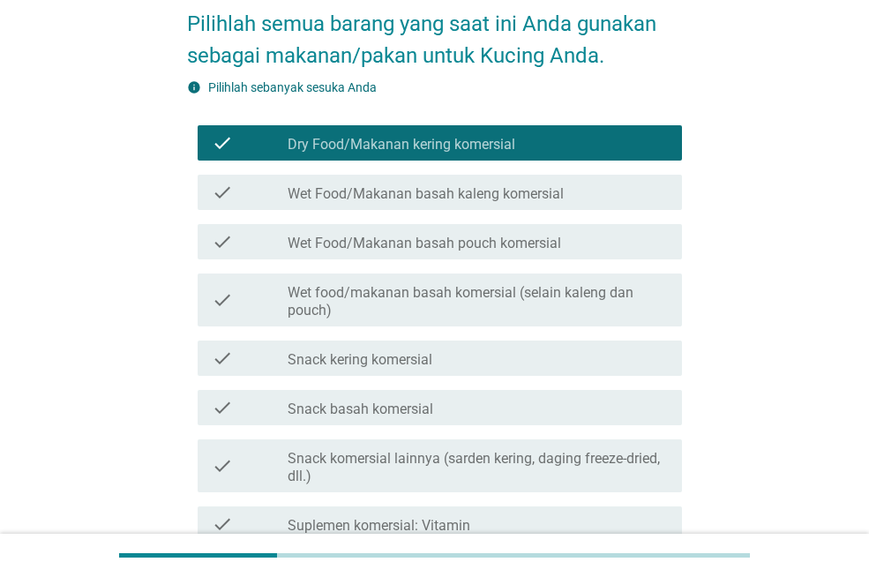  Describe the element at coordinates (194, 87) in the screenshot. I see `i: info` at that location.